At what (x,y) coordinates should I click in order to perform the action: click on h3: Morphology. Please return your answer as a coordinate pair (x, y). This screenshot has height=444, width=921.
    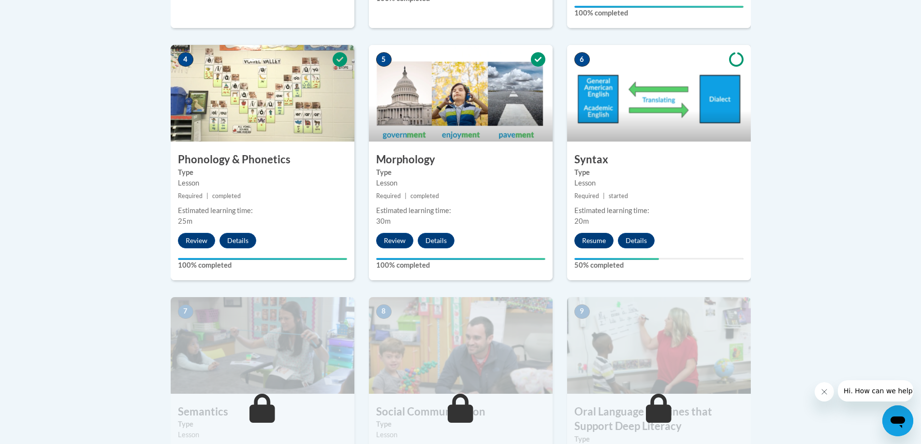
    Looking at the image, I should click on (460, 159).